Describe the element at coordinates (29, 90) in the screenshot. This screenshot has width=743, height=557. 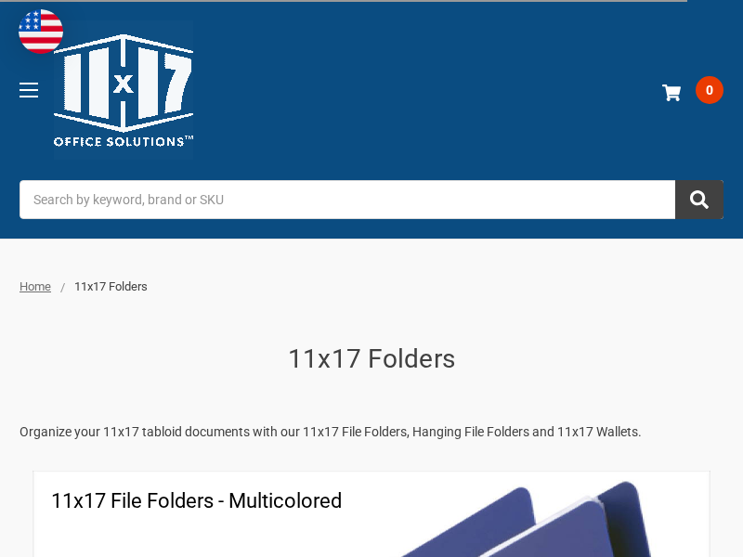
I see `span: Toggle menu` at that location.